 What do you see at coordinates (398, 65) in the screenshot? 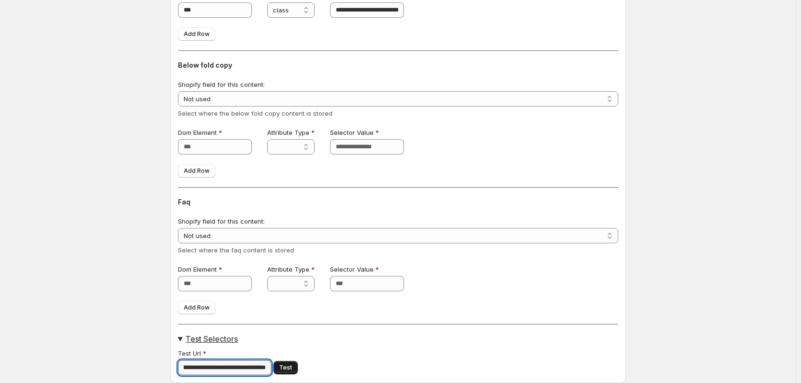
I see `h3: Below fold copy` at bounding box center [398, 65].